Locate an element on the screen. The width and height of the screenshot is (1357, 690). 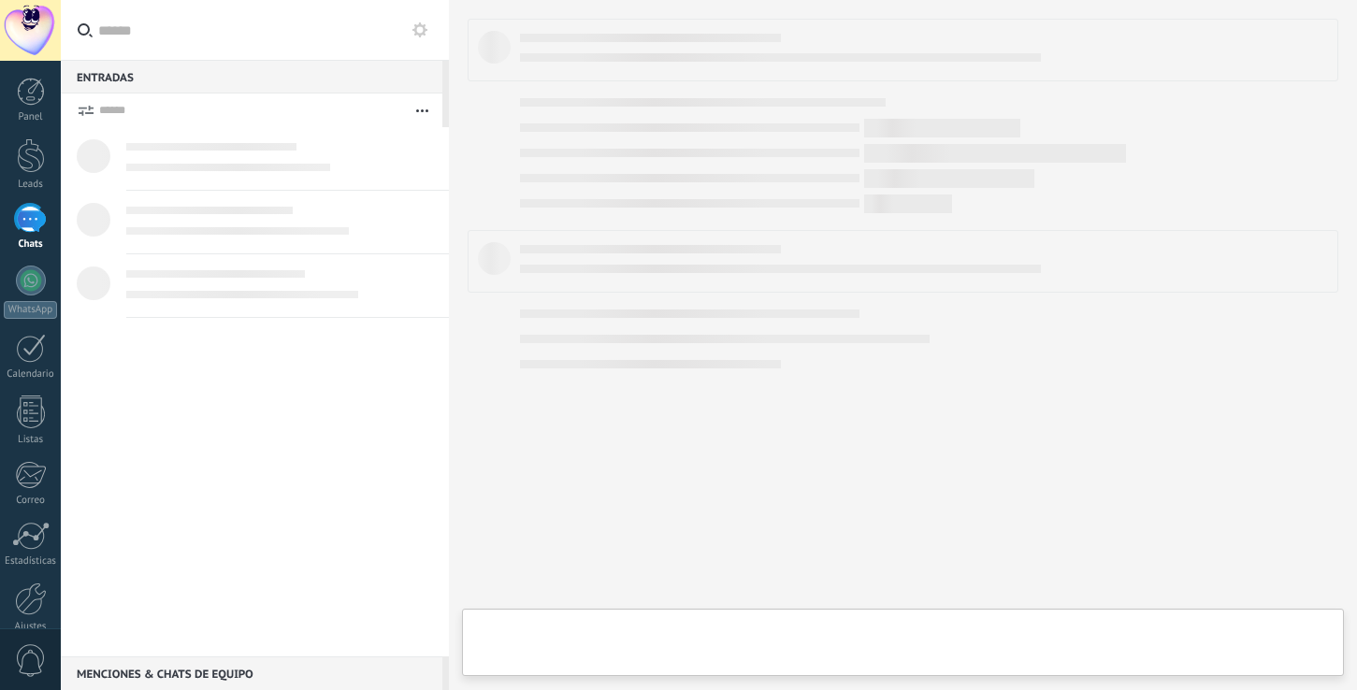
div: Estadísticas is located at coordinates (31, 561).